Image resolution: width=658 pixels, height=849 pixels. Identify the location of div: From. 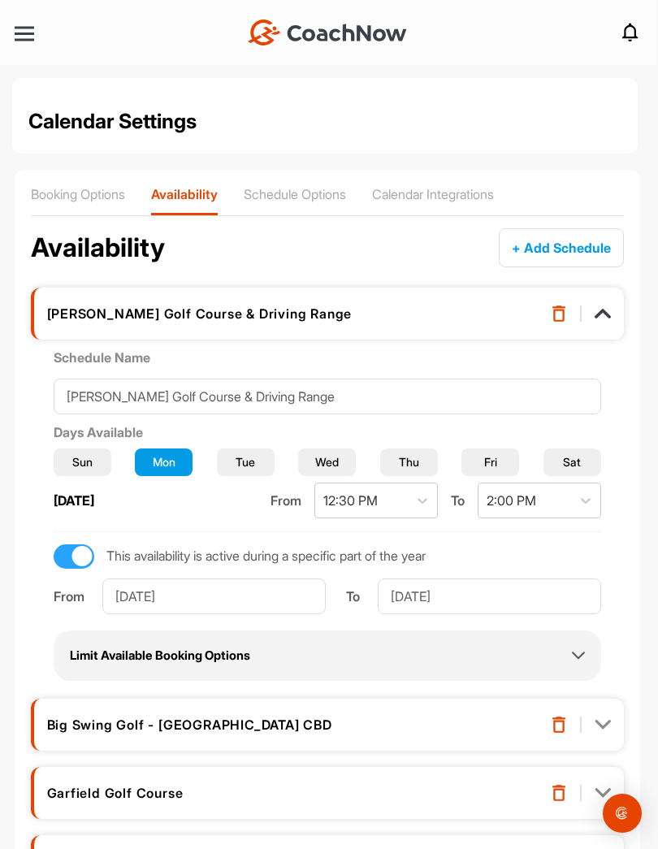
(69, 597).